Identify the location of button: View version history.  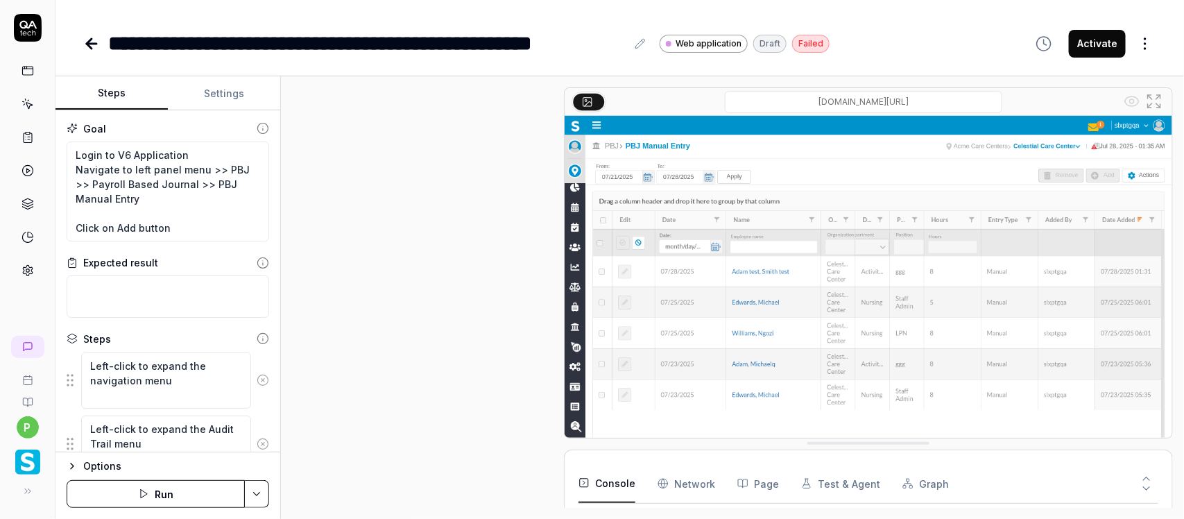
(1044, 44).